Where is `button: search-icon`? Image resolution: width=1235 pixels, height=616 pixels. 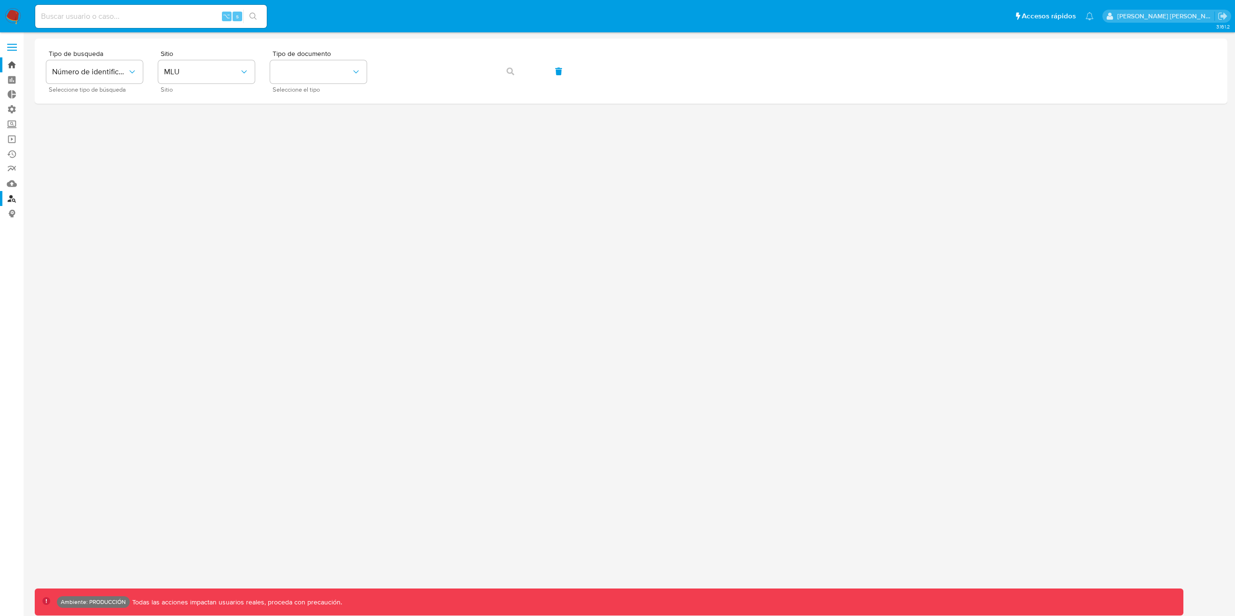
button: search-icon is located at coordinates (253, 16).